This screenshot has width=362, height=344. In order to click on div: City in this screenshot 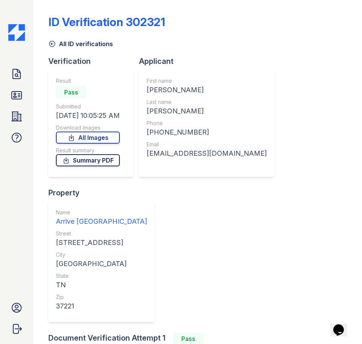, I will do `click(101, 255)`.